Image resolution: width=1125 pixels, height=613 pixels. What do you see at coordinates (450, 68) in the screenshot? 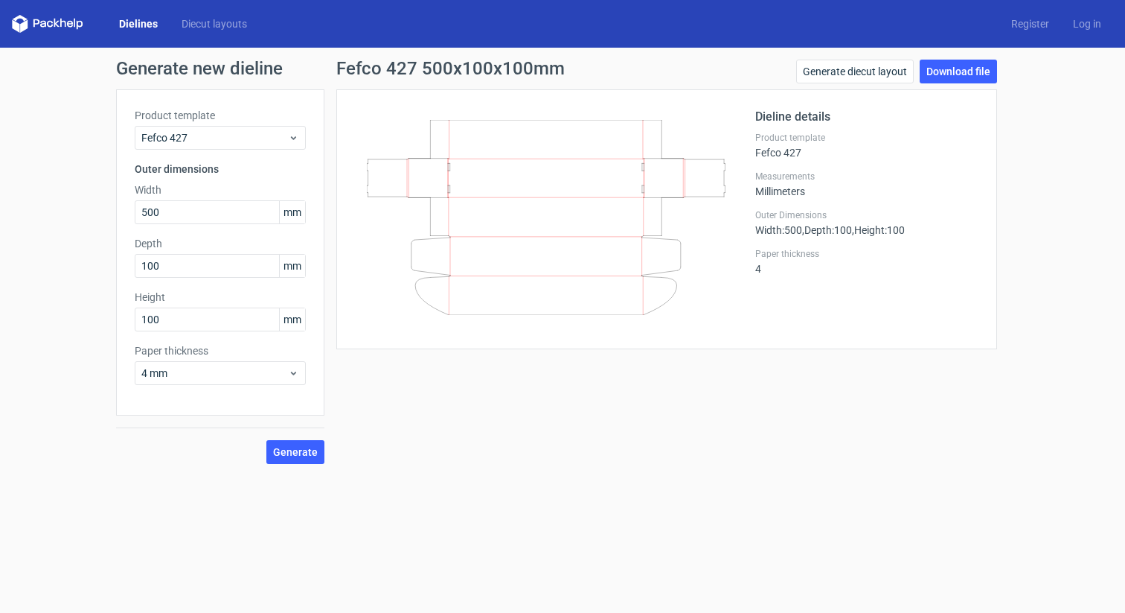
I see `h1: Fefco 427 500x100x100mm` at bounding box center [450, 68].